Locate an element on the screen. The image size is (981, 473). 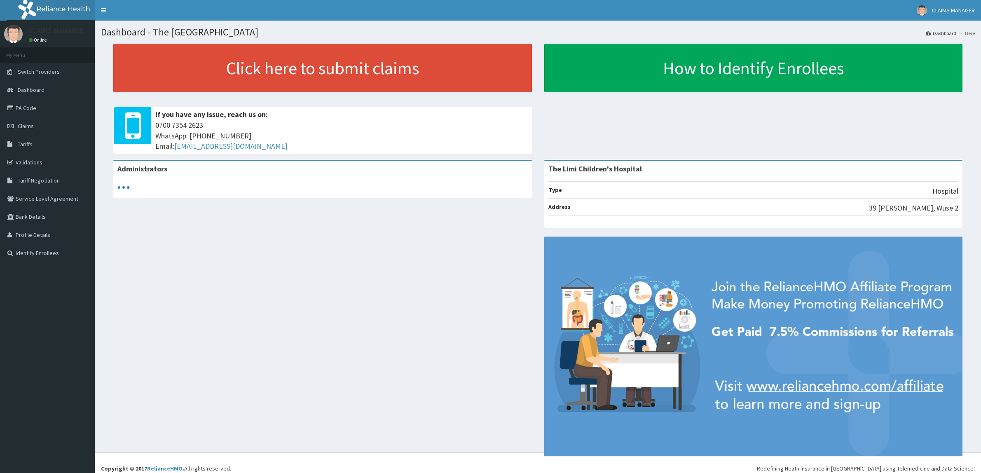
span: Switch Providers is located at coordinates (39, 72).